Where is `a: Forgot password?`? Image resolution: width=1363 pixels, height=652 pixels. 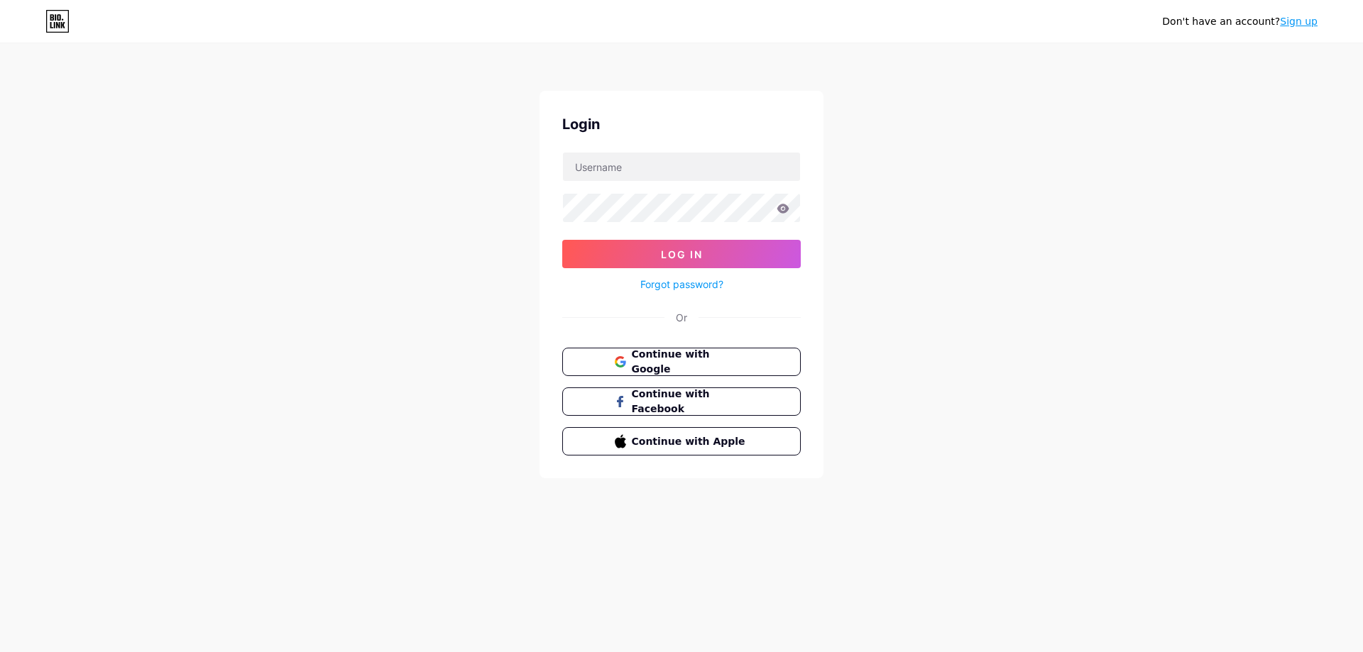
a: Forgot password? is located at coordinates (682, 284).